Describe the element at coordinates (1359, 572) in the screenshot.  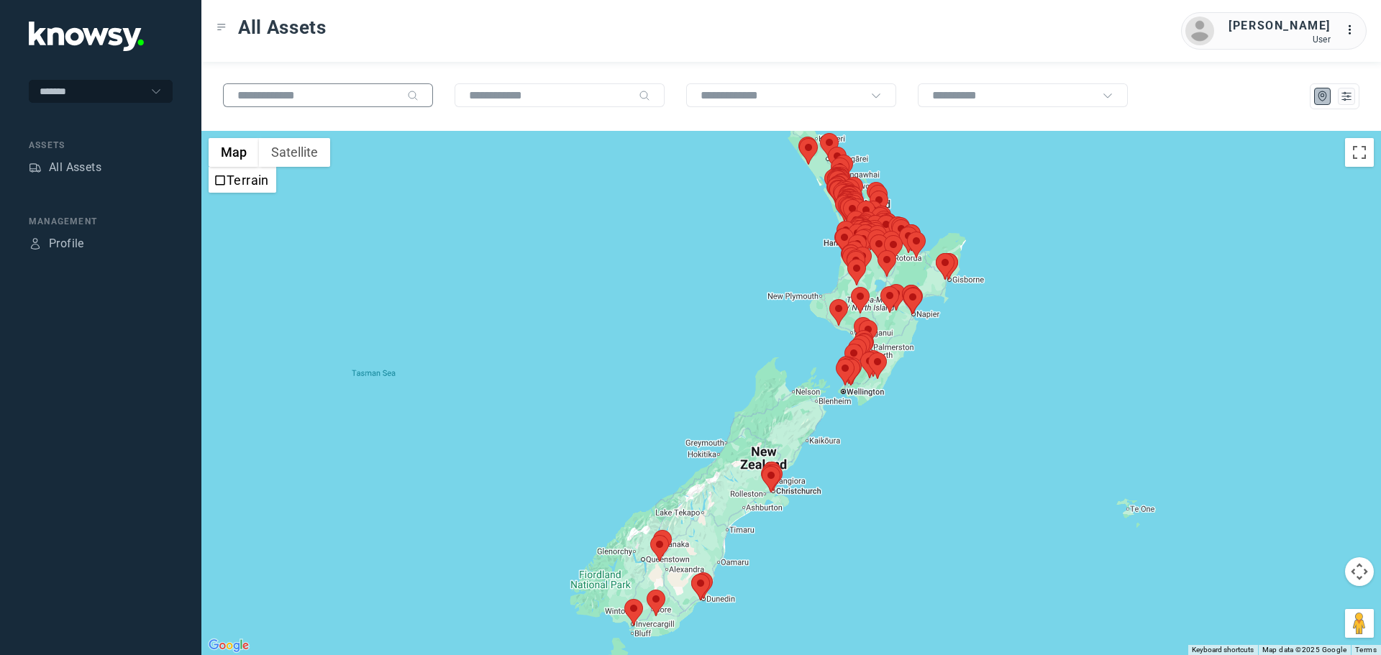
I see `button: Map camera controls` at that location.